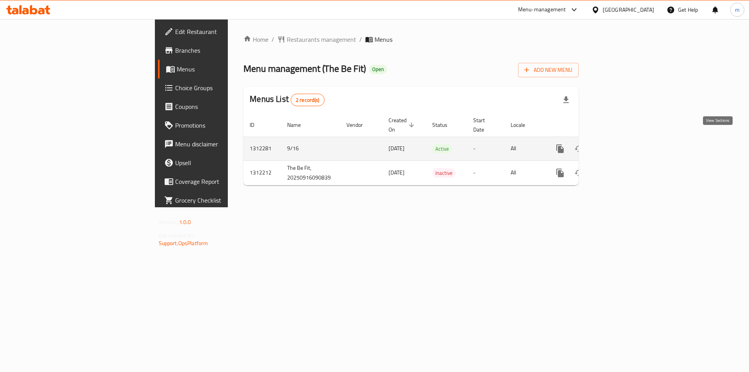 The width and height of the screenshot is (749, 372). What do you see at coordinates (219, 69) in the screenshot?
I see `a: Menus` at bounding box center [219, 69].